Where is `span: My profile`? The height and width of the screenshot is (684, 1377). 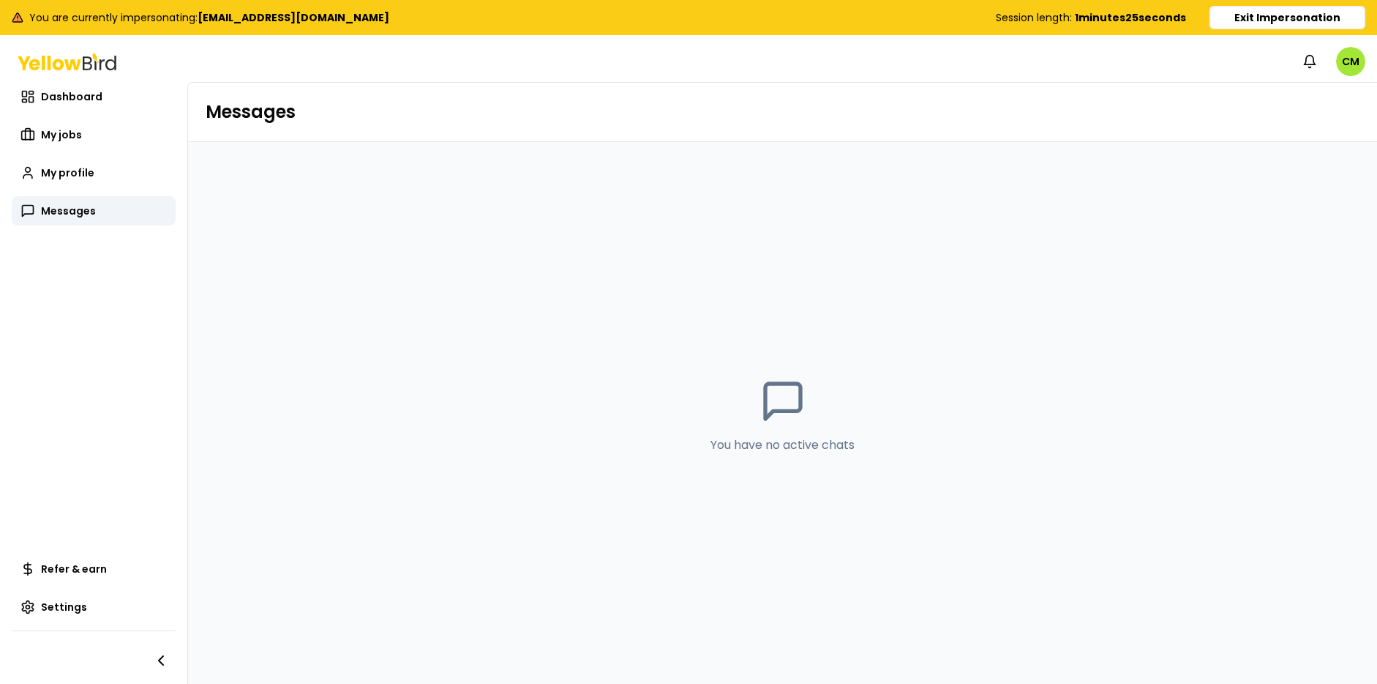
span: My profile is located at coordinates (67, 173).